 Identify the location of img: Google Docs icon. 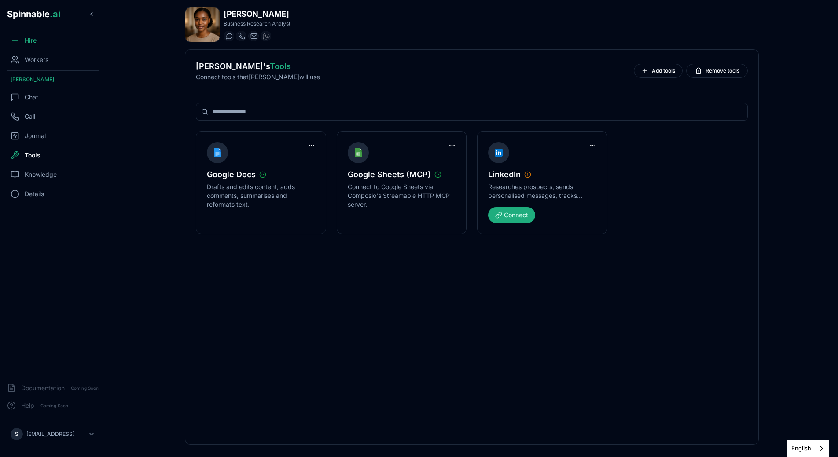
(217, 153).